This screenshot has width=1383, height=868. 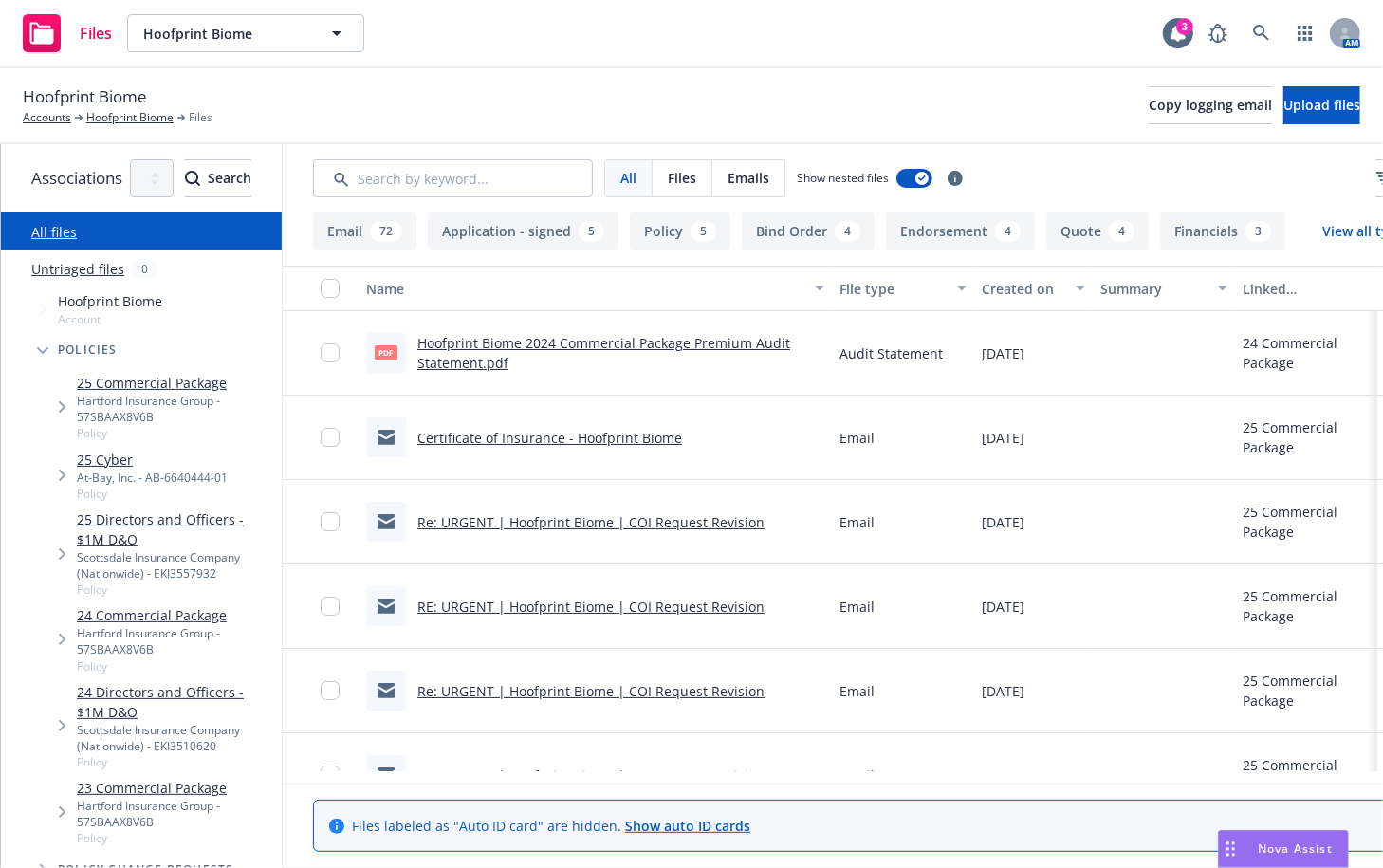 I want to click on a: Untriaged files, so click(x=77, y=269).